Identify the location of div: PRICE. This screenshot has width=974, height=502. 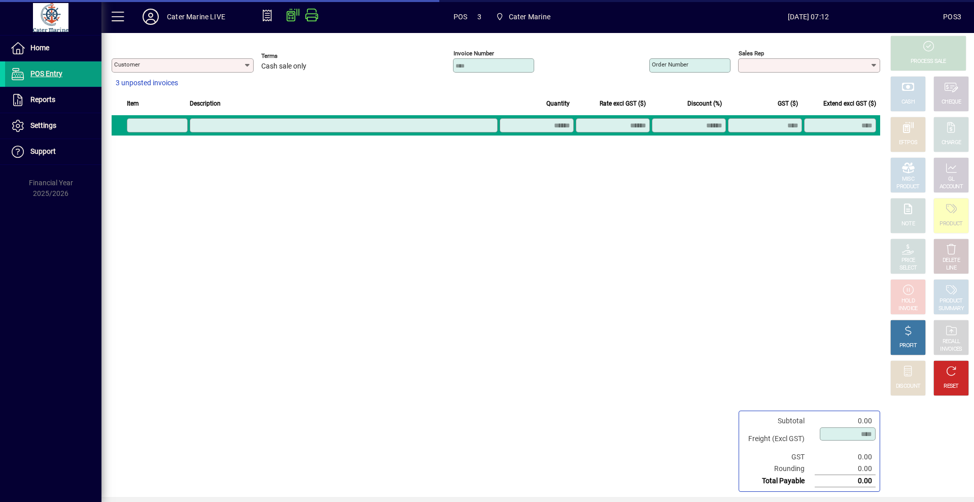
(908, 260).